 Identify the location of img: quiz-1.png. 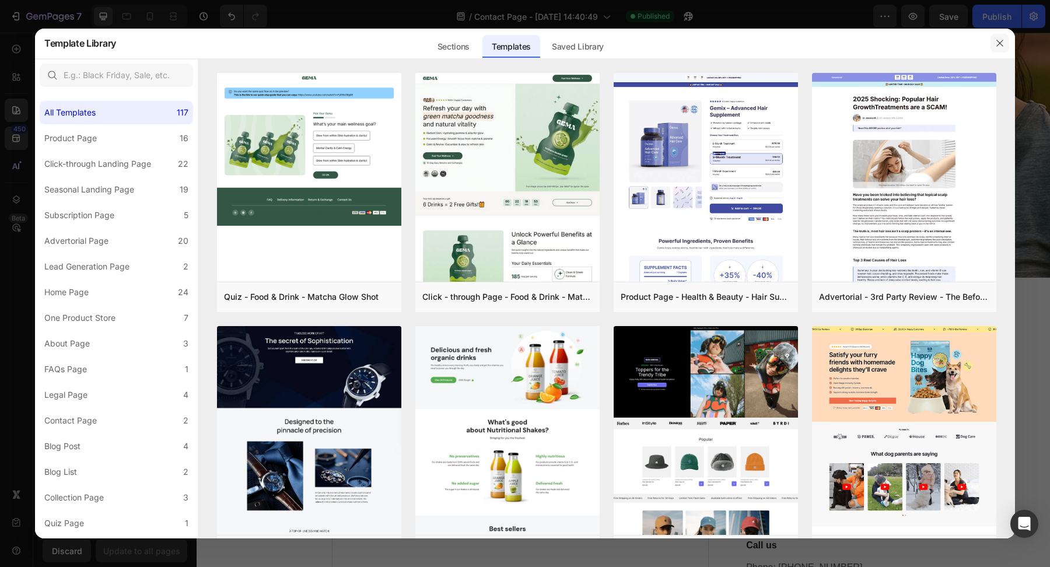
(309, 149).